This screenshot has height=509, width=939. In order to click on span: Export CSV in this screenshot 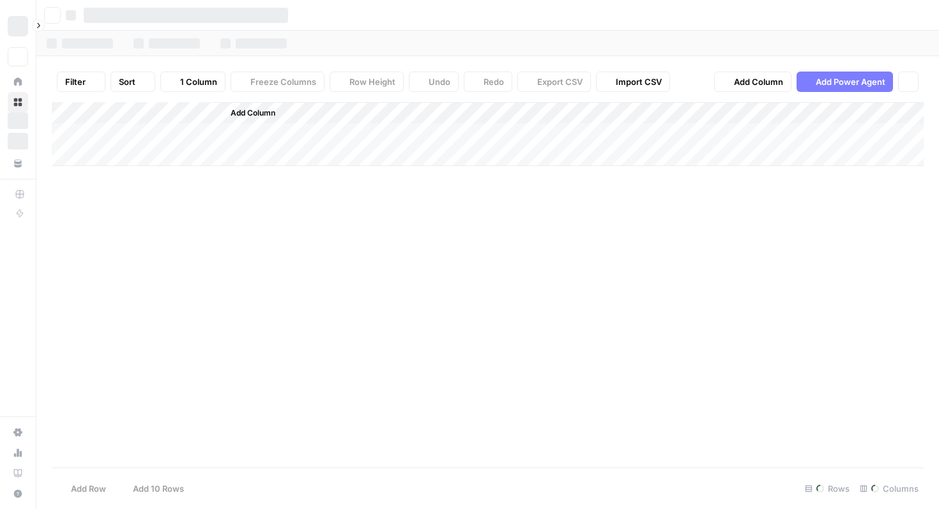, I will do `click(560, 82)`.